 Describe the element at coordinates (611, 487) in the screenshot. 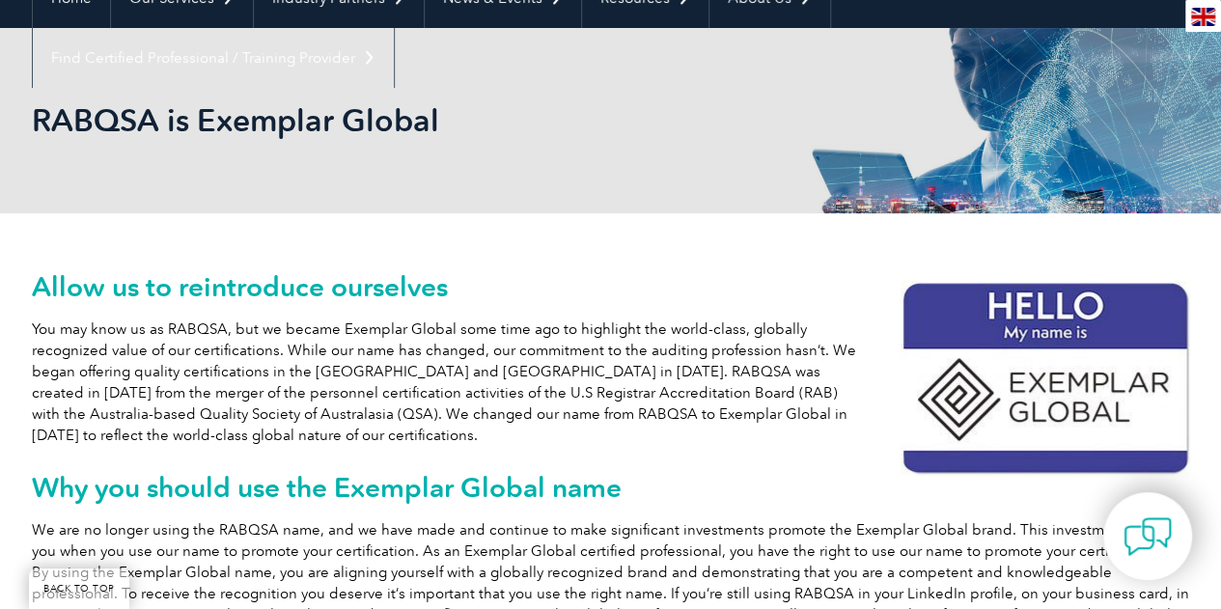

I see `h2: Why you should use the Exemplar Global name` at that location.